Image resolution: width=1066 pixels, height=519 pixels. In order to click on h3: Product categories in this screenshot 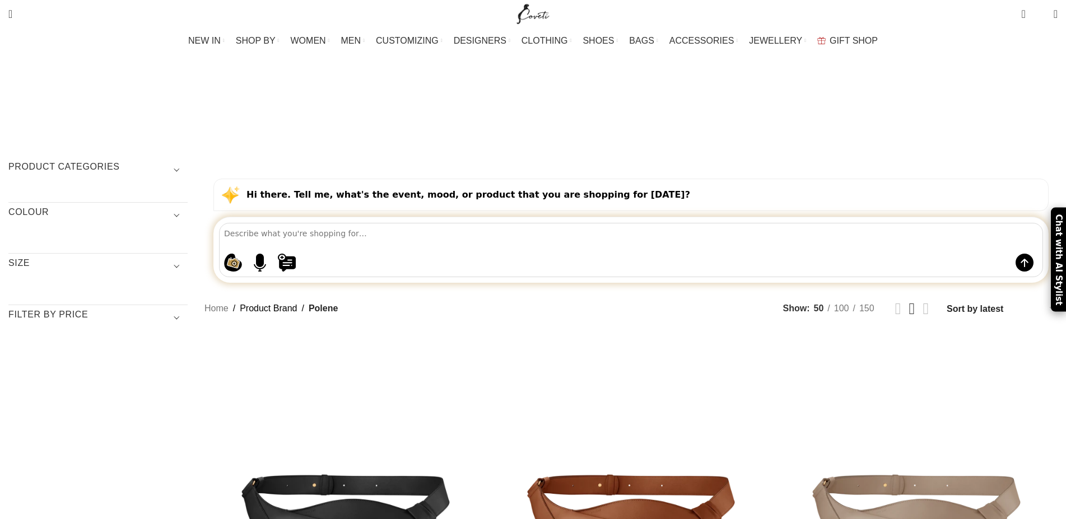, I will do `click(98, 170)`.